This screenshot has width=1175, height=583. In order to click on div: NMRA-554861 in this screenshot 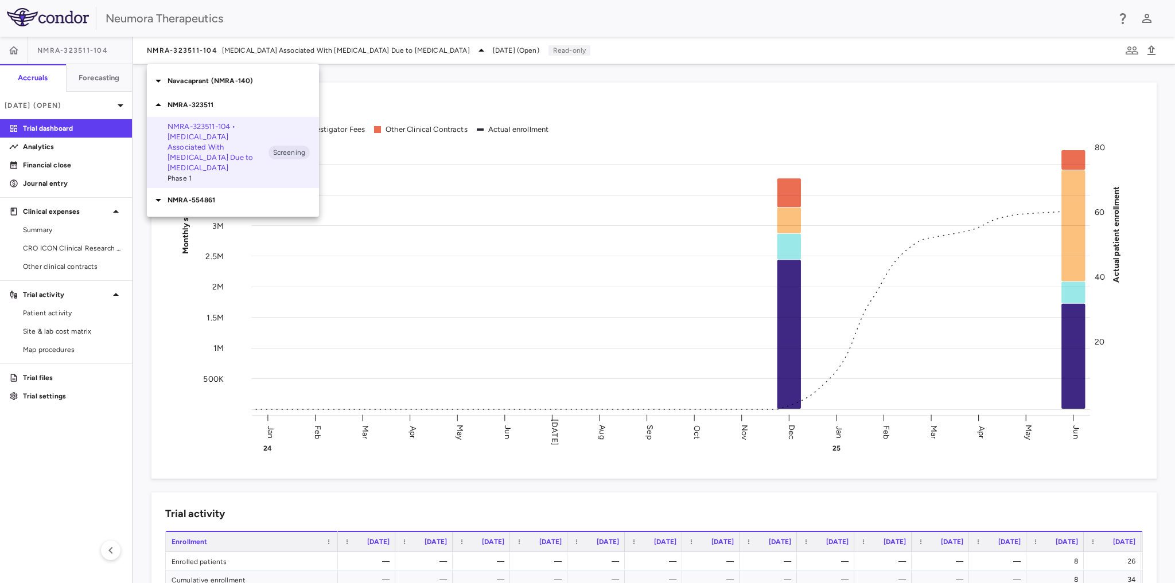, I will do `click(233, 200)`.